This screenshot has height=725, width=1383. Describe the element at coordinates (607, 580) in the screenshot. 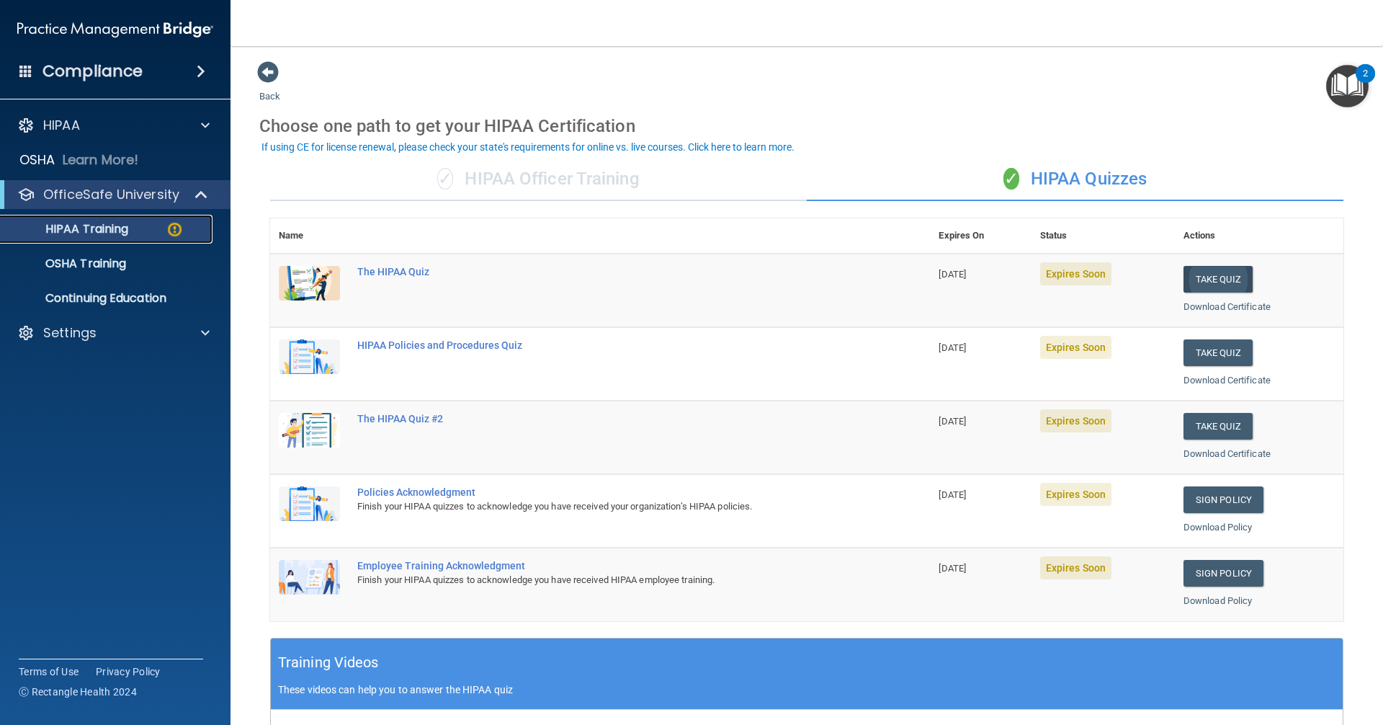

I see `div: Finish your HIPAA quizzes to acknowledge you have received HIPAA employee training.` at that location.